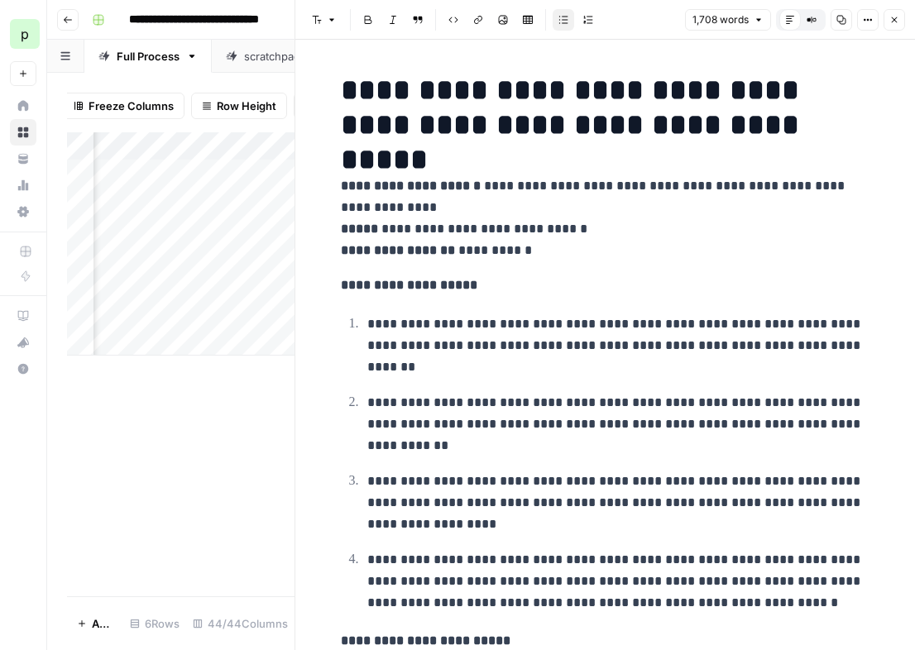 This screenshot has width=915, height=650. I want to click on a: Home, so click(23, 106).